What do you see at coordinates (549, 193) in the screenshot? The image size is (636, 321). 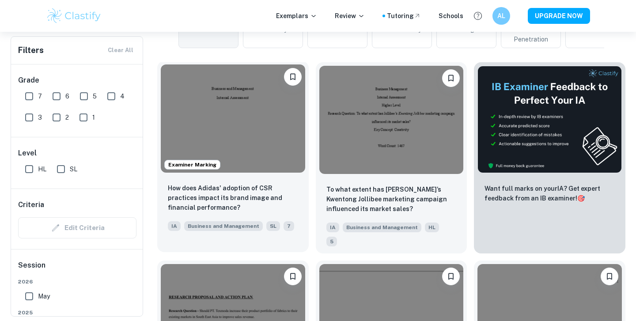 I see `p: Want full marks on your IA ? Get expert feedback from an IB examiner!` at bounding box center [549, 193].